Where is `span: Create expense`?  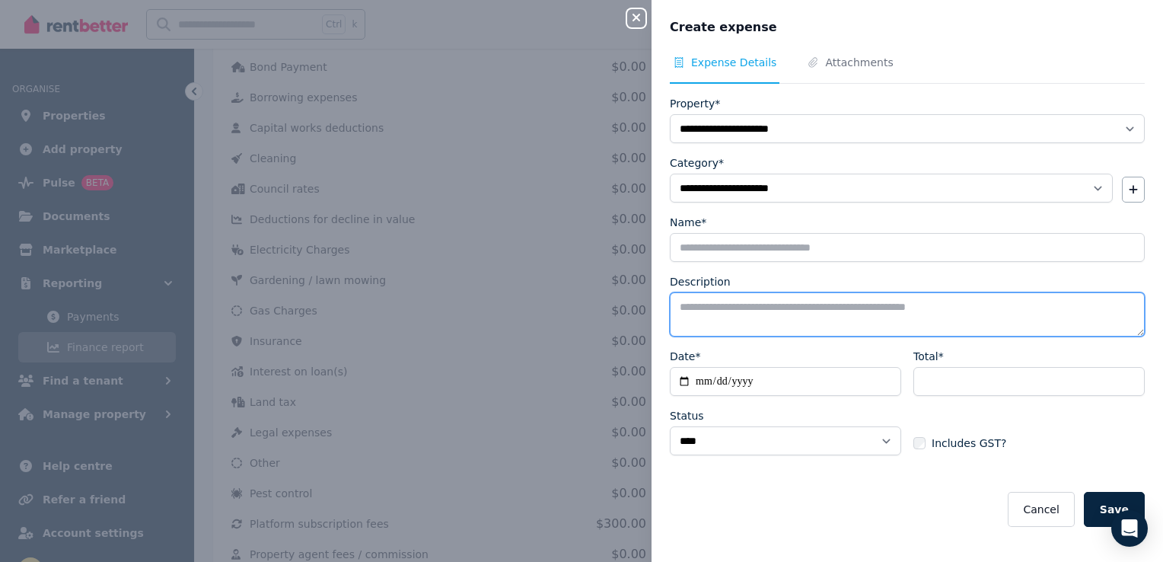 span: Create expense is located at coordinates (723, 27).